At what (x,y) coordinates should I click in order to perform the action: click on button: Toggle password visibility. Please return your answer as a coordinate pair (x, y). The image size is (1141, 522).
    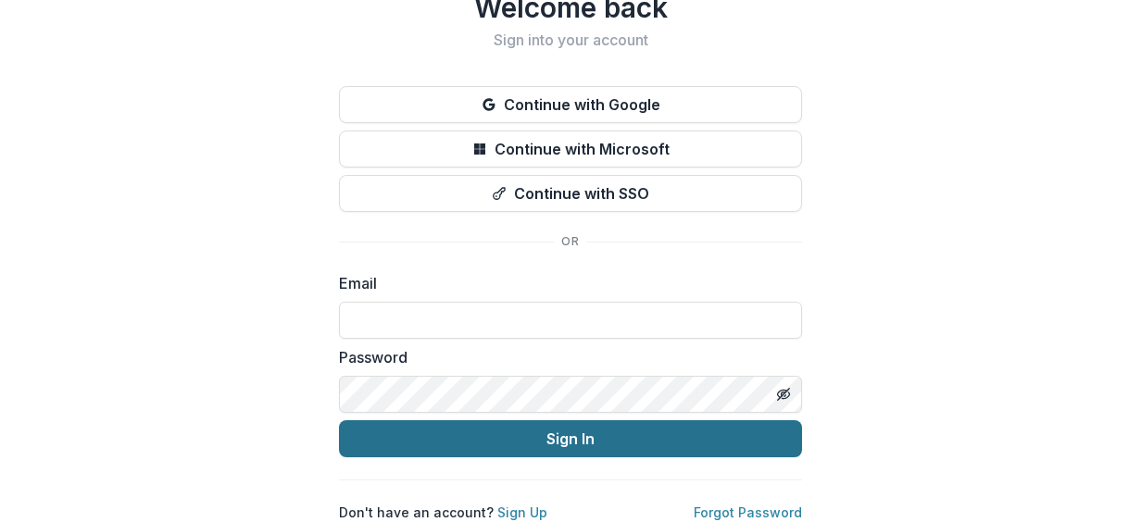
    Looking at the image, I should click on (783, 394).